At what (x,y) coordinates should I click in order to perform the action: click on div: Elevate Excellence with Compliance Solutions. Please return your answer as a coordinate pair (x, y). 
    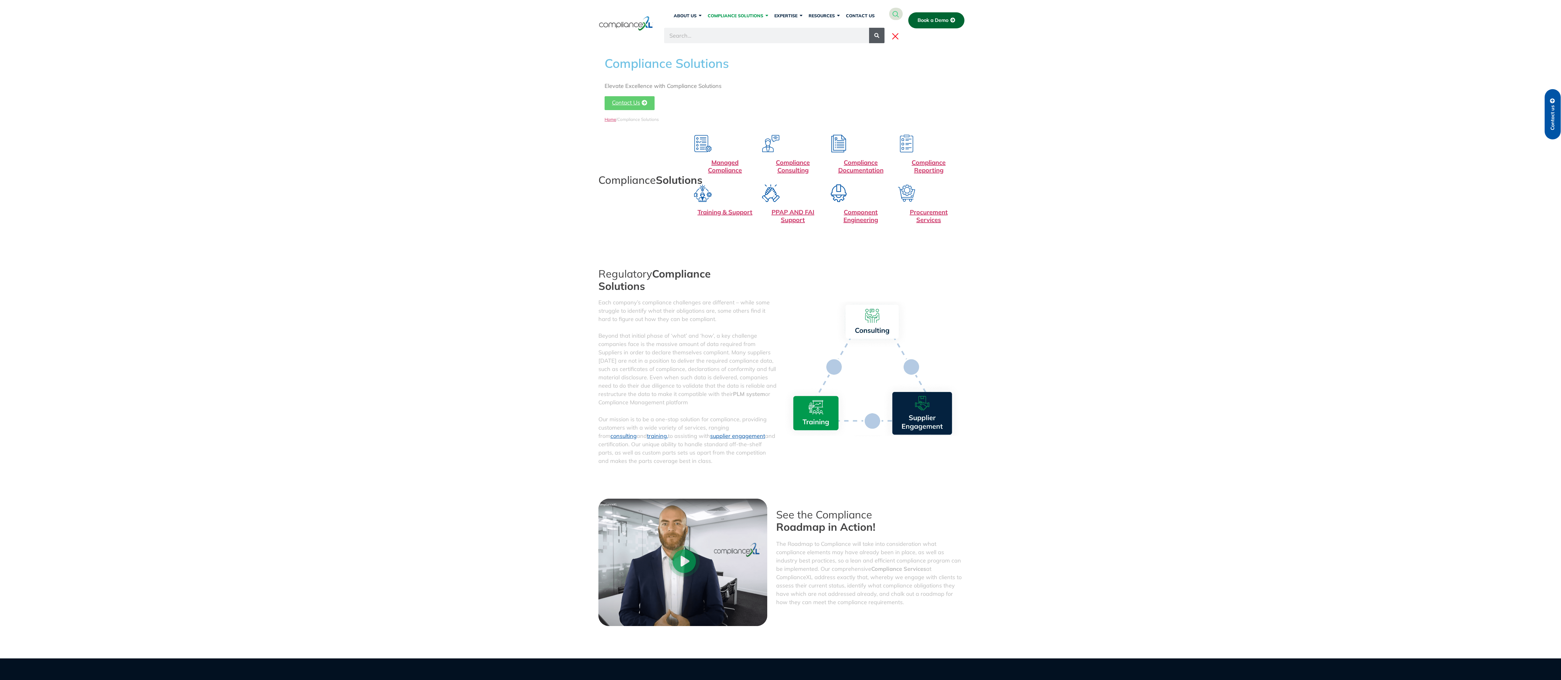
    Looking at the image, I should click on (780, 86).